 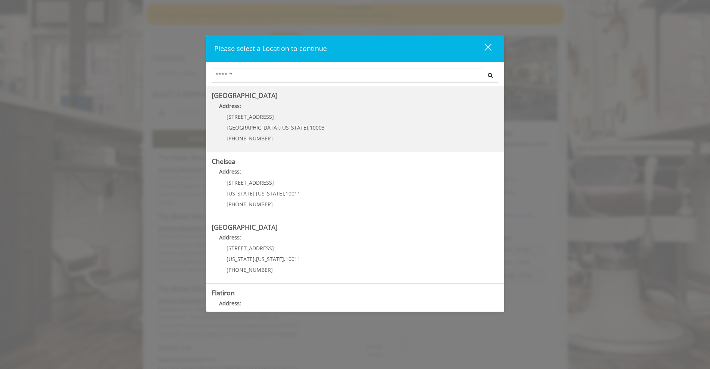 I want to click on input: Search Center, so click(x=347, y=75).